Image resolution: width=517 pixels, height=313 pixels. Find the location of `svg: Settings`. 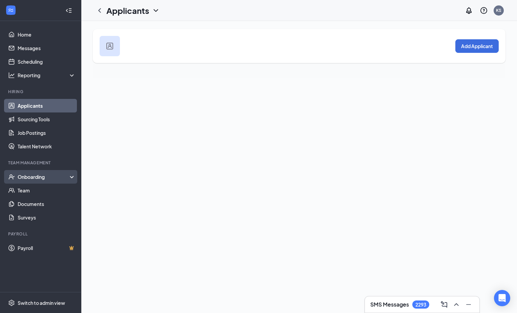

svg: Settings is located at coordinates (12, 303).